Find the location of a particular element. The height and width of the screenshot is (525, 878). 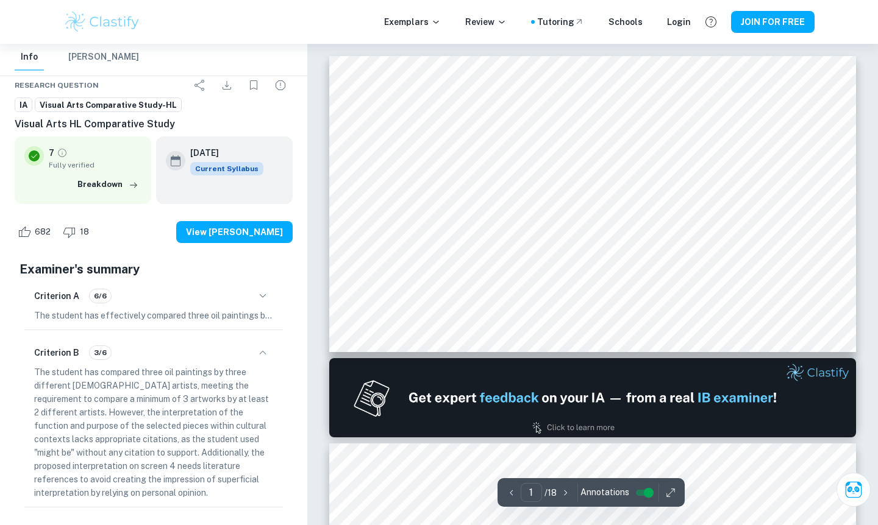

a: Schools is located at coordinates (625, 22).